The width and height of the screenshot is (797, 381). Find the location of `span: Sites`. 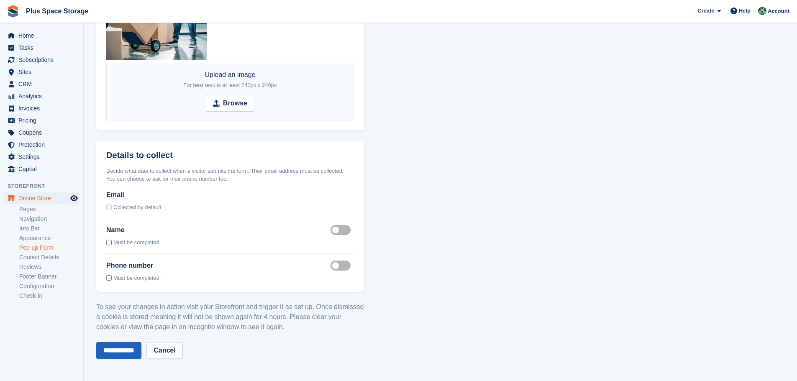

span: Sites is located at coordinates (43, 72).